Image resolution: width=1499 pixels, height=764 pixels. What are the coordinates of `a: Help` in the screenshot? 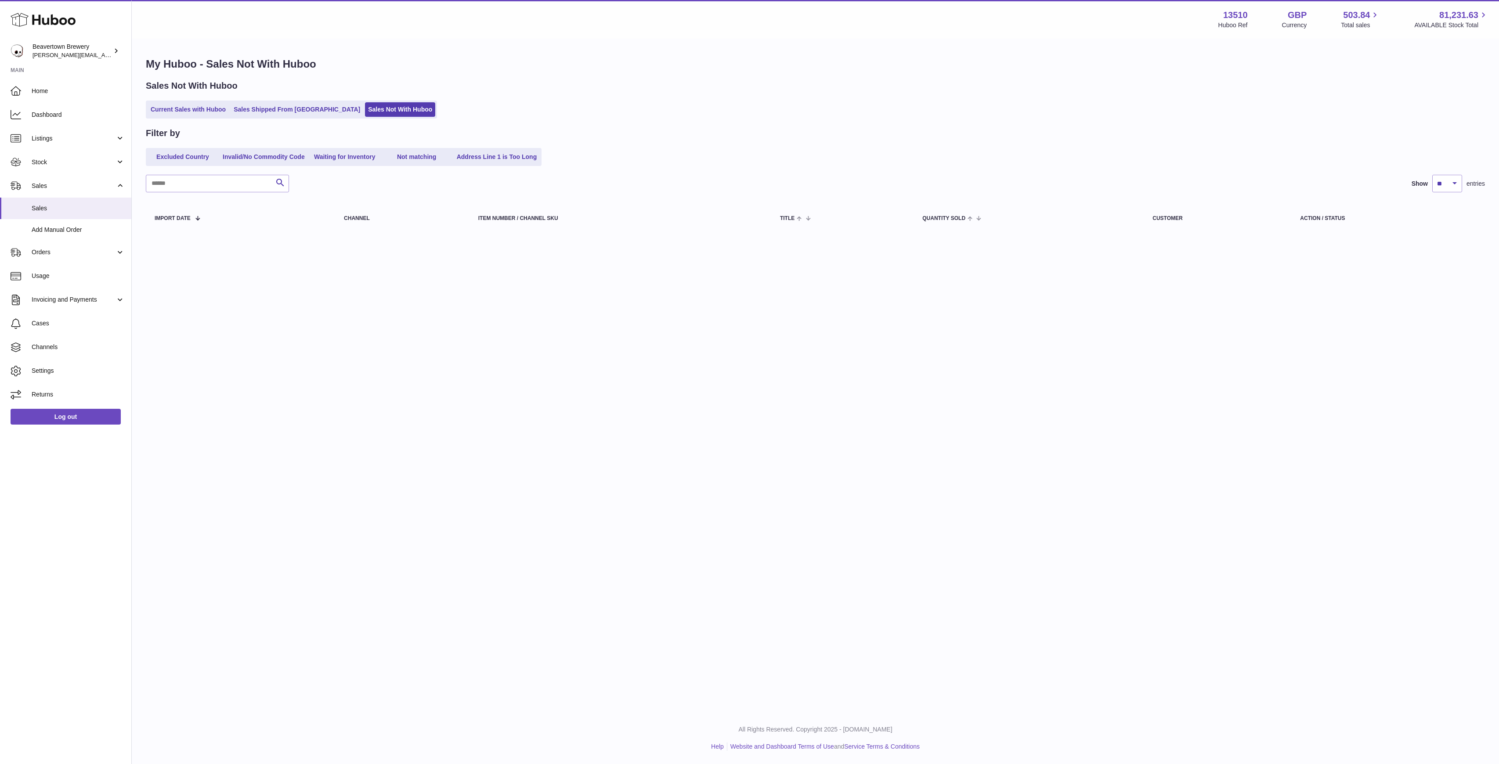 It's located at (717, 747).